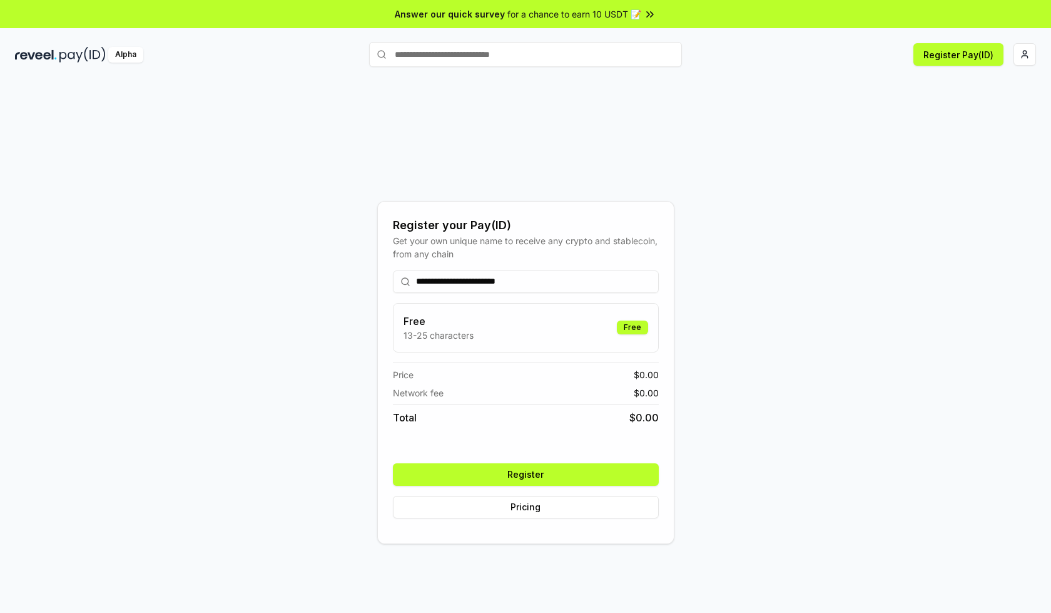  I want to click on span: for a chance to earn 10 USDT 📝, so click(575, 14).